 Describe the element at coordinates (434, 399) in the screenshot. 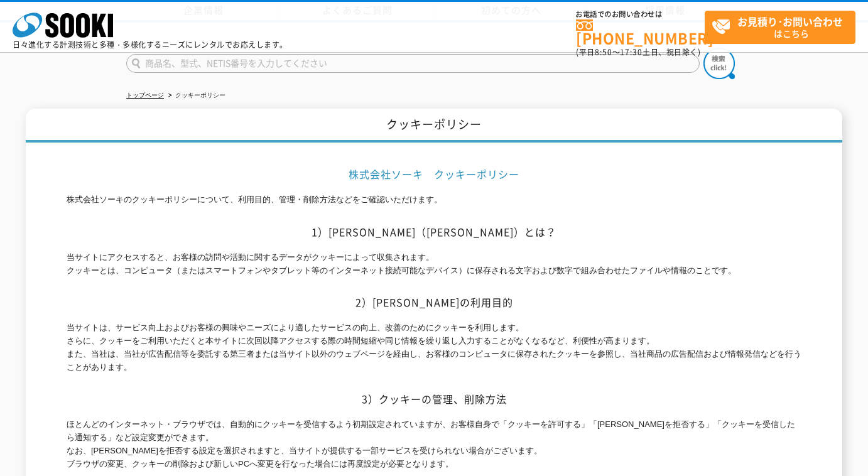

I see `h2: 3）クッキーの管理、削除方法` at that location.